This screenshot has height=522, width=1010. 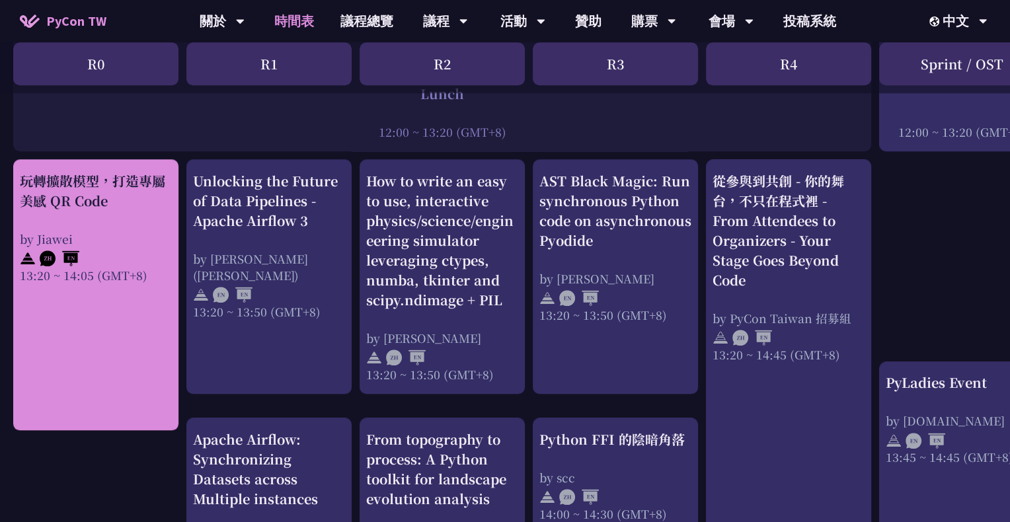 What do you see at coordinates (936, 21) in the screenshot?
I see `img: Locale Icon` at bounding box center [936, 21].